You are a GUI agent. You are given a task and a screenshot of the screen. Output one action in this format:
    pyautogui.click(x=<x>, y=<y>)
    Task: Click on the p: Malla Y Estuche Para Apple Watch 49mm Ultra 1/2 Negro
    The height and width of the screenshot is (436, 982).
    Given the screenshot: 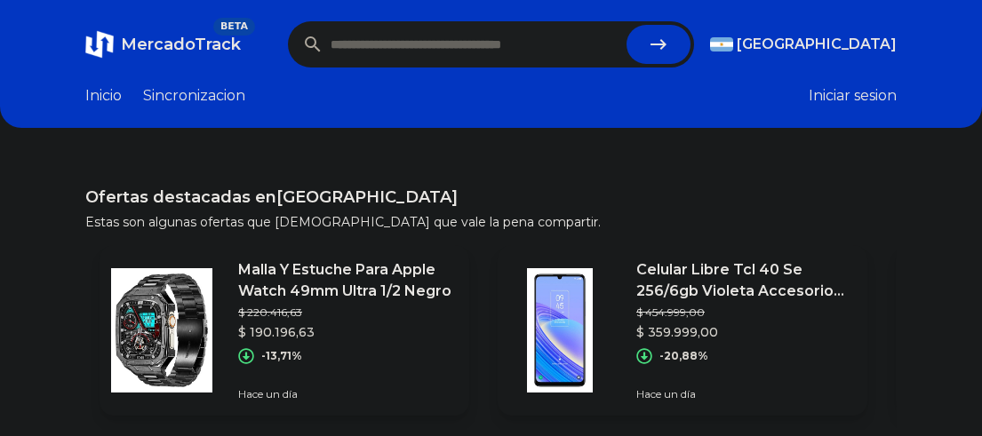 What is the action you would take?
    pyautogui.click(x=347, y=281)
    